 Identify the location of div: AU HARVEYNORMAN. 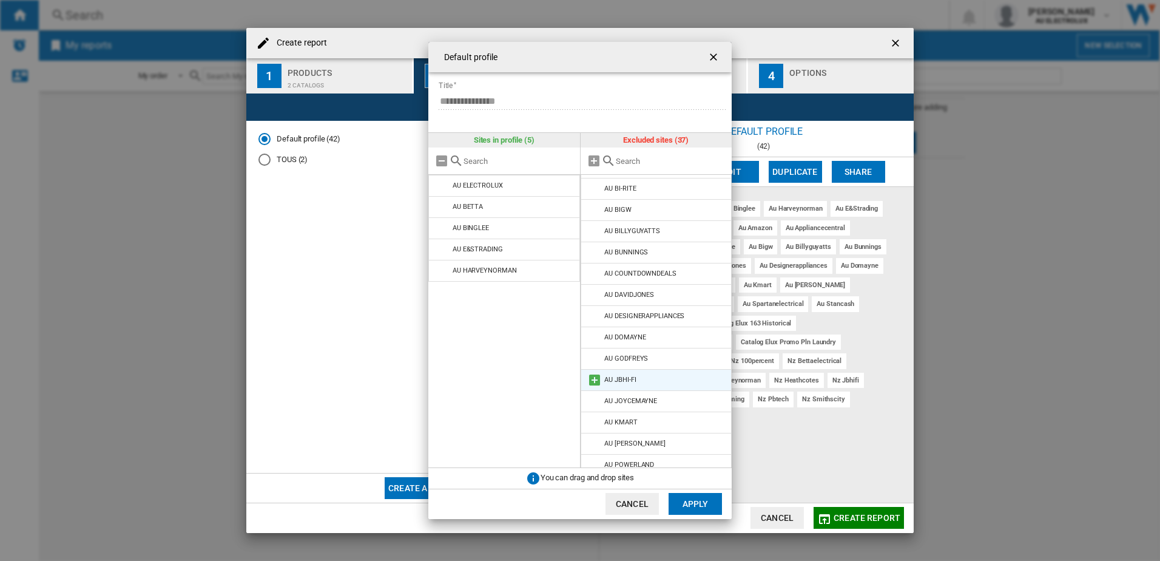
(485, 270).